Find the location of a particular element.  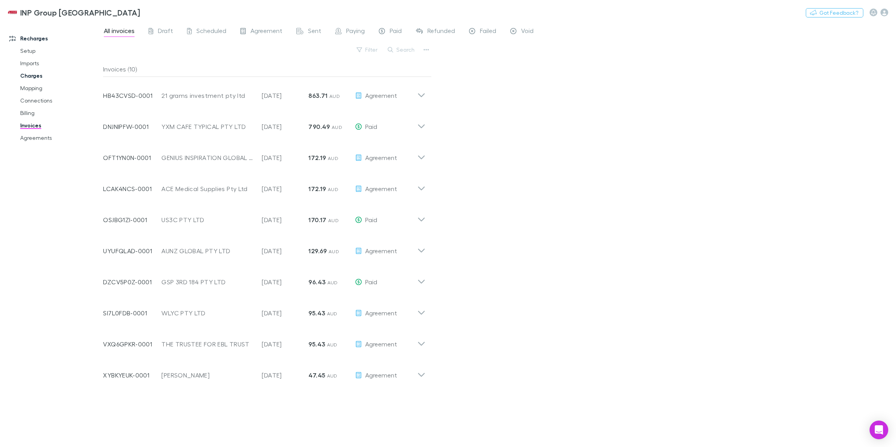

strong: 790.49 is located at coordinates (319, 127).